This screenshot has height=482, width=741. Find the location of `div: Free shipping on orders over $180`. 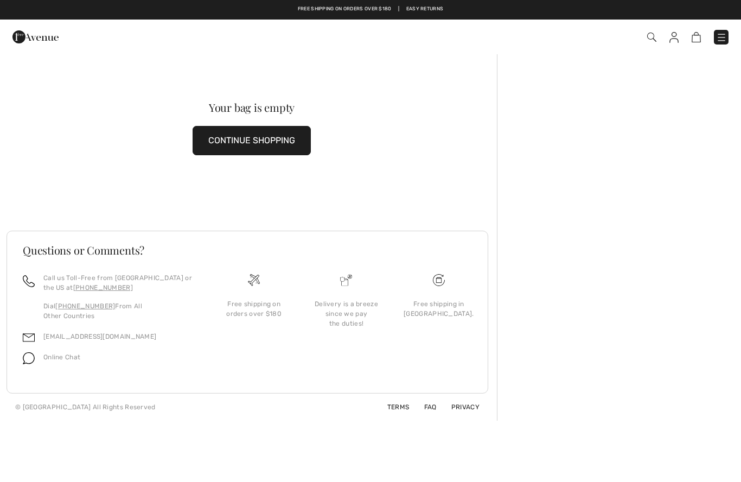

div: Free shipping on orders over $180 is located at coordinates (254, 309).